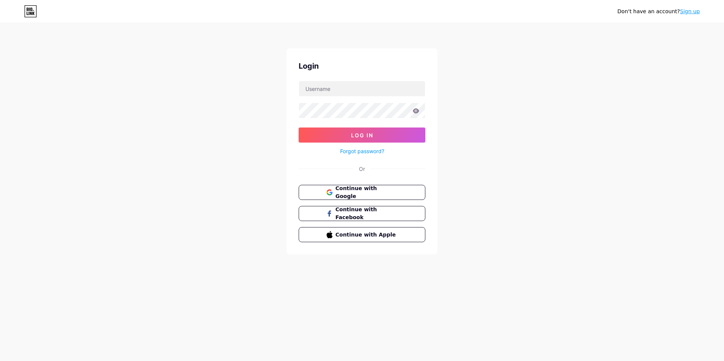  I want to click on button: Continue with Apple, so click(362, 235).